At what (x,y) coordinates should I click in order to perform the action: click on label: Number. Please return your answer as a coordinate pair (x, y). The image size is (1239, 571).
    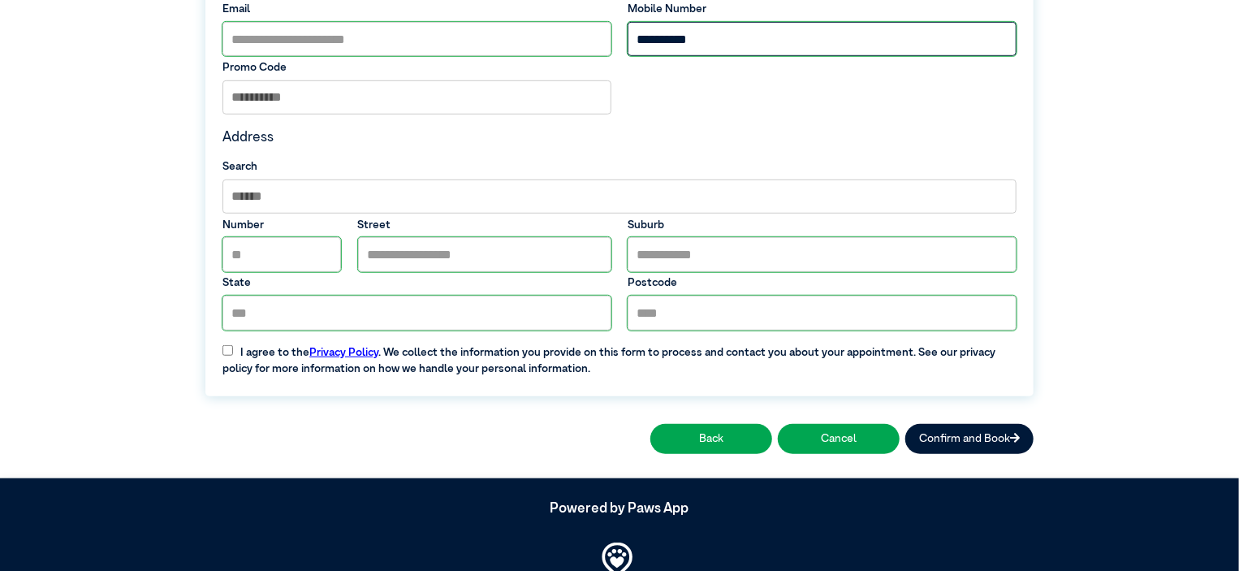
    Looking at the image, I should click on (282, 225).